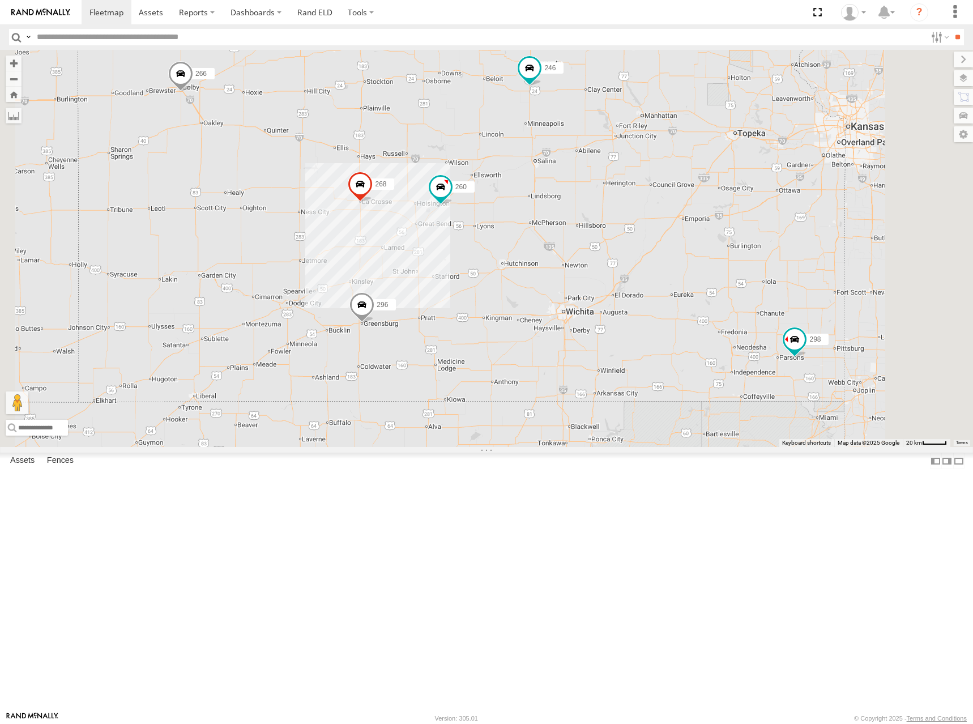 The width and height of the screenshot is (973, 724). What do you see at coordinates (959, 461) in the screenshot?
I see `label: Hide Summary Table` at bounding box center [959, 461].